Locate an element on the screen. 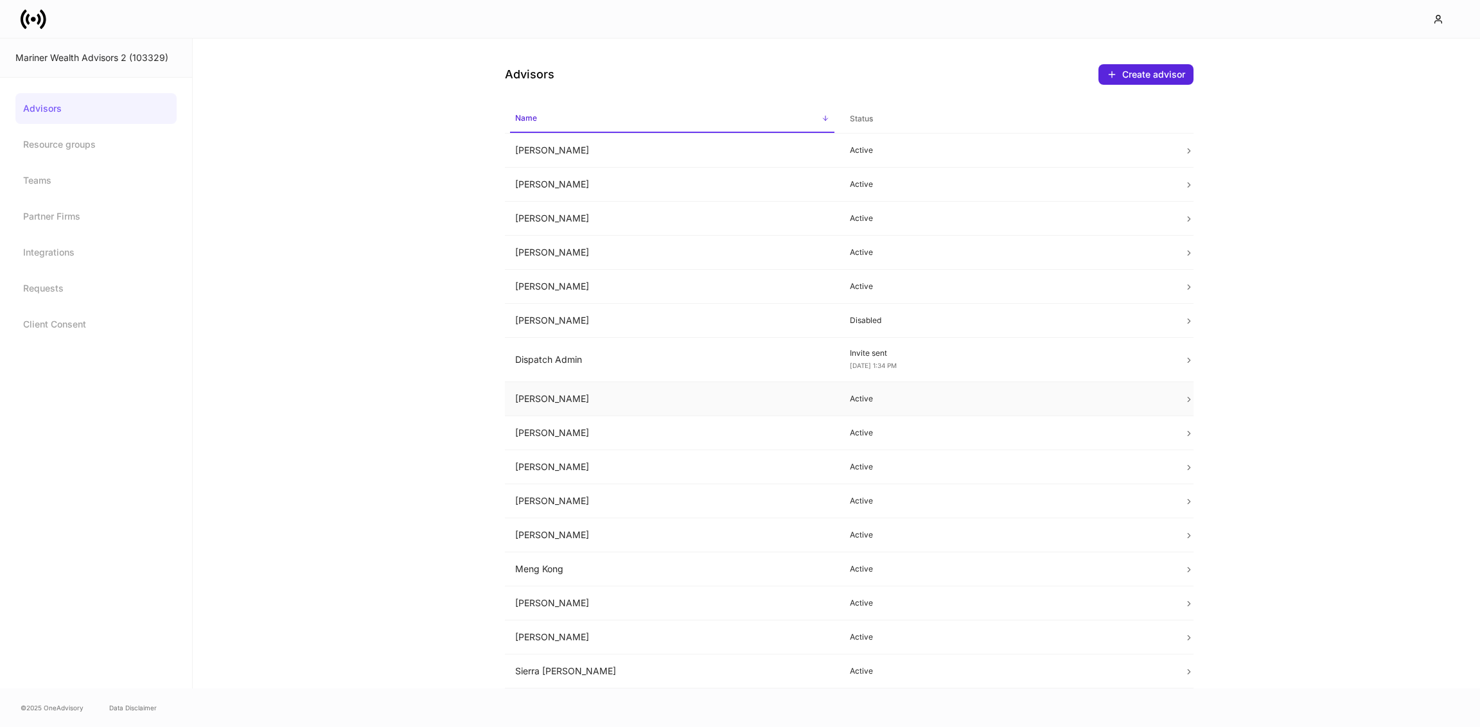 The width and height of the screenshot is (1480, 727). a: Advisors is located at coordinates (96, 109).